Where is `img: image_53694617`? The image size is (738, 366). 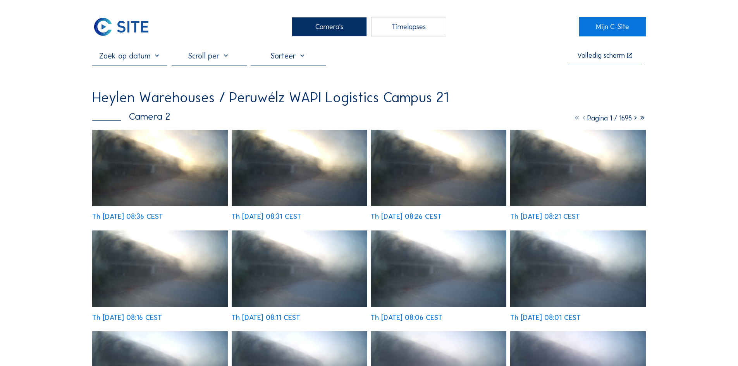 img: image_53694617 is located at coordinates (578, 268).